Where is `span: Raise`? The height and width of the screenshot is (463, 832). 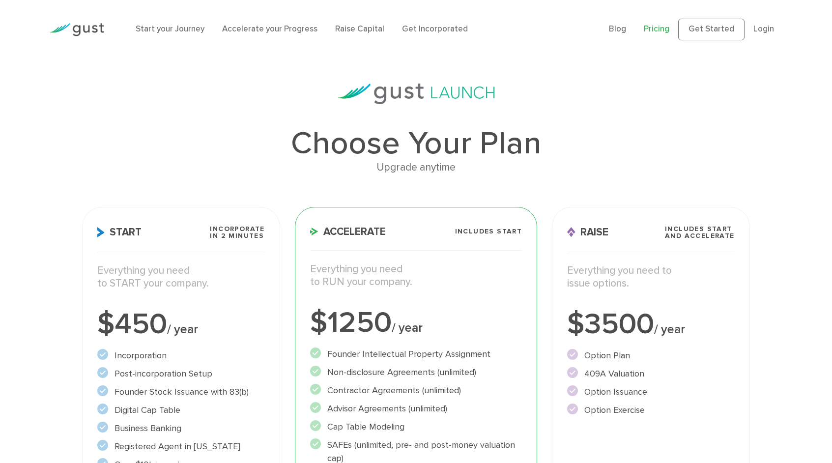 span: Raise is located at coordinates (588, 232).